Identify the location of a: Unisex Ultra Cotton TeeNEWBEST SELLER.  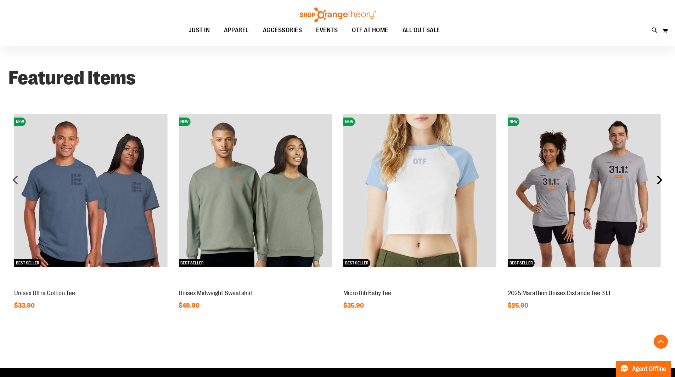
(91, 285).